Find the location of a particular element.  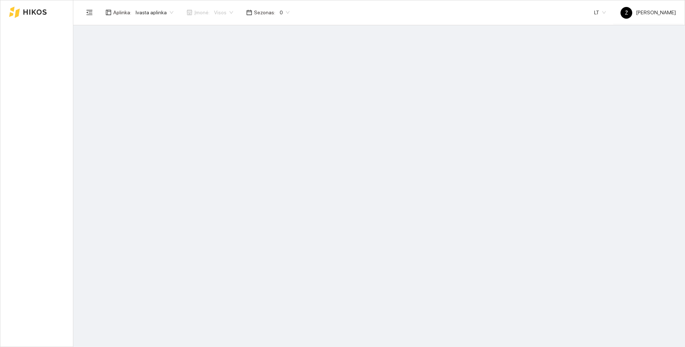

span: Įmonė : is located at coordinates (202, 12).